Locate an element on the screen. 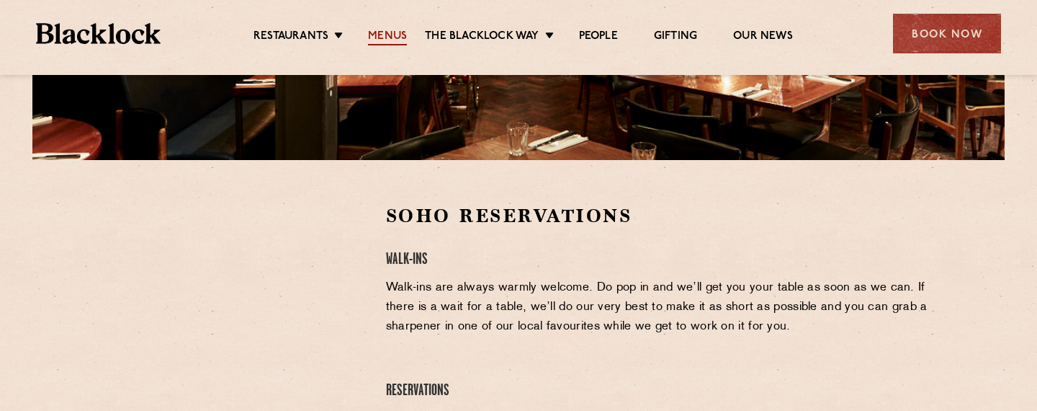 The height and width of the screenshot is (411, 1037). img: BL_Textured_Logo-footer-cropped.svg is located at coordinates (98, 33).